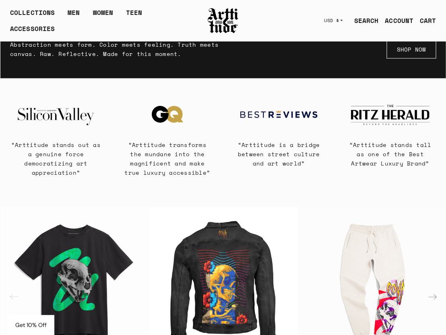 The height and width of the screenshot is (335, 446). Describe the element at coordinates (363, 21) in the screenshot. I see `a: SEARCH` at that location.